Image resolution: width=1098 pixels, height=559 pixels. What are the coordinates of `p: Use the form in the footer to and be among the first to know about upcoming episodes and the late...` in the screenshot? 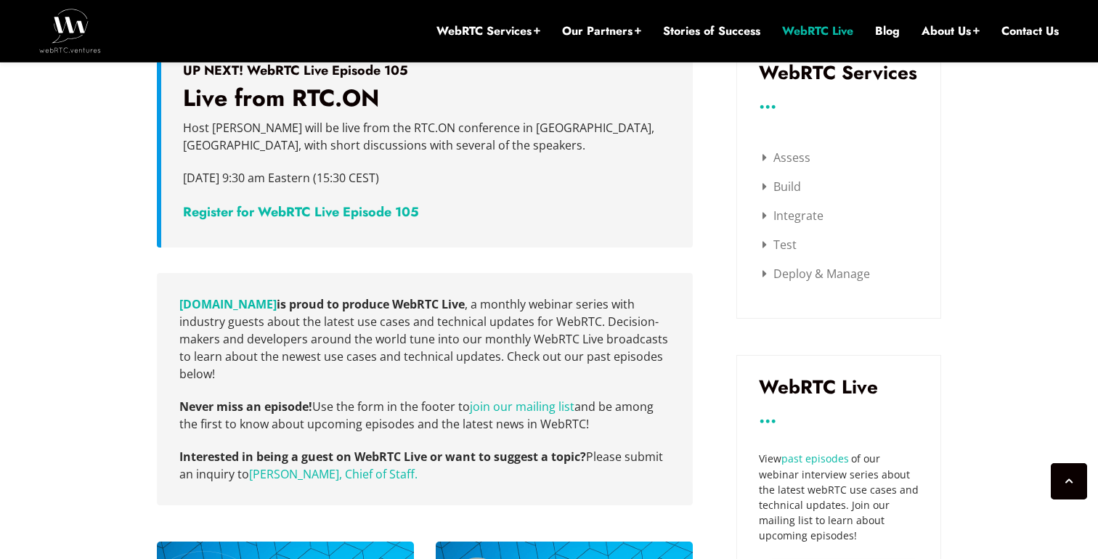 It's located at (425, 416).